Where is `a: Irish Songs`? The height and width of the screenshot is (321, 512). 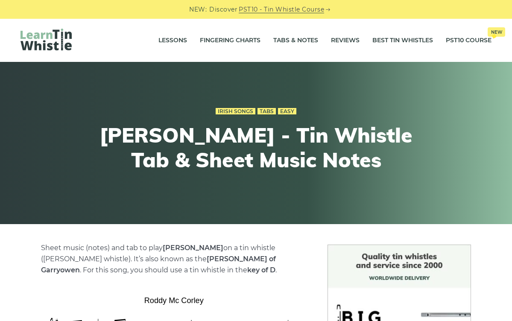 a: Irish Songs is located at coordinates (235, 111).